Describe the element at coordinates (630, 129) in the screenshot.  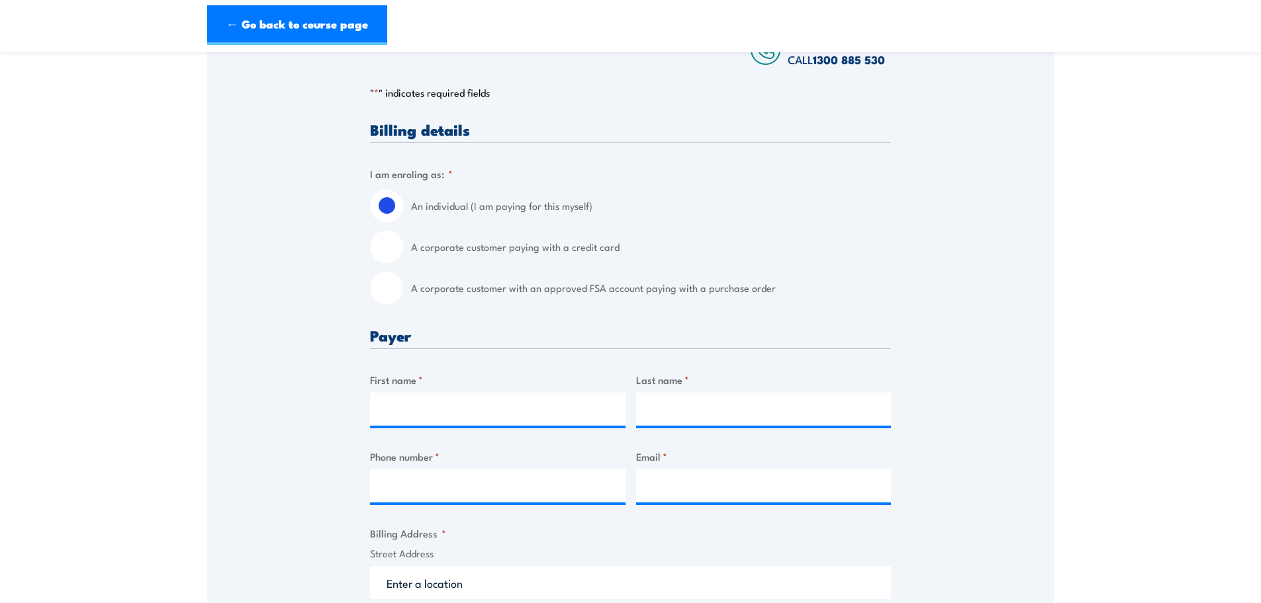
I see `h3: Billing details` at that location.